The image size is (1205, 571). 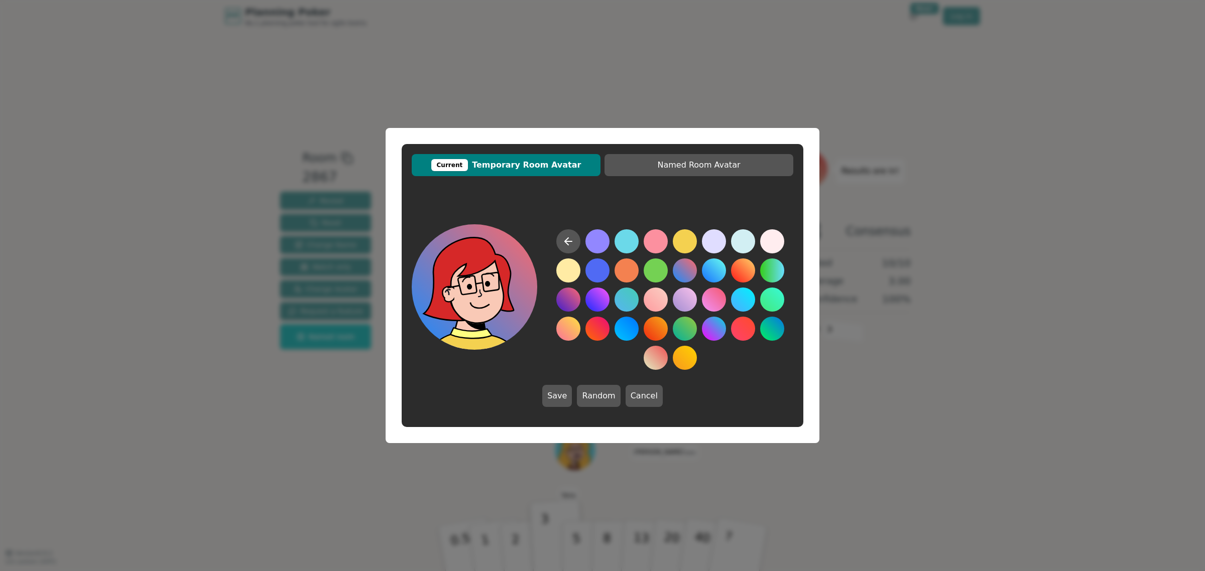 I want to click on span: Temporary Room Avatar, so click(x=506, y=165).